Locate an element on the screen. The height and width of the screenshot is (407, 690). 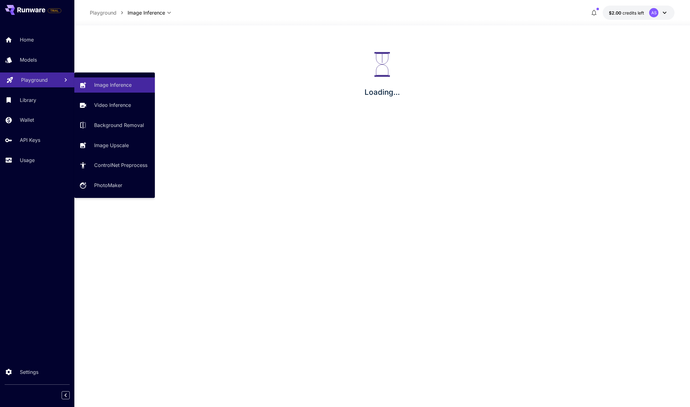
span: Image Inference is located at coordinates (146, 13).